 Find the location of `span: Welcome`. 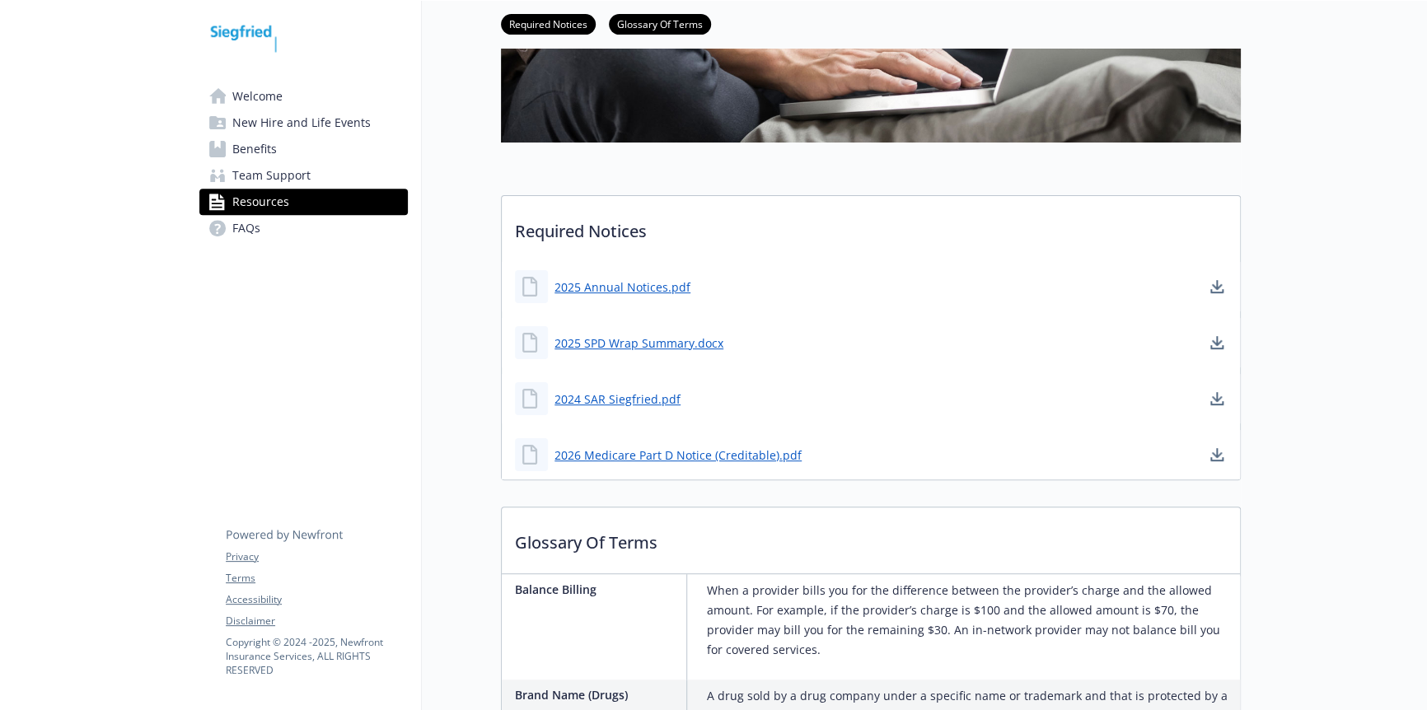

span: Welcome is located at coordinates (257, 96).